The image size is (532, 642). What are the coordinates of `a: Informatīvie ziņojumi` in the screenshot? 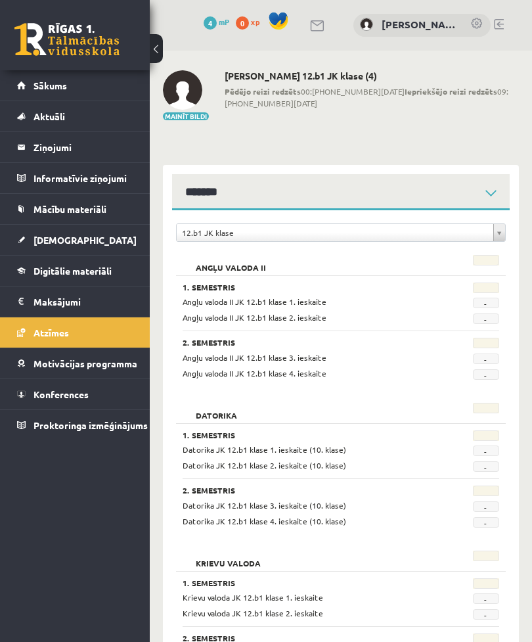 It's located at (75, 178).